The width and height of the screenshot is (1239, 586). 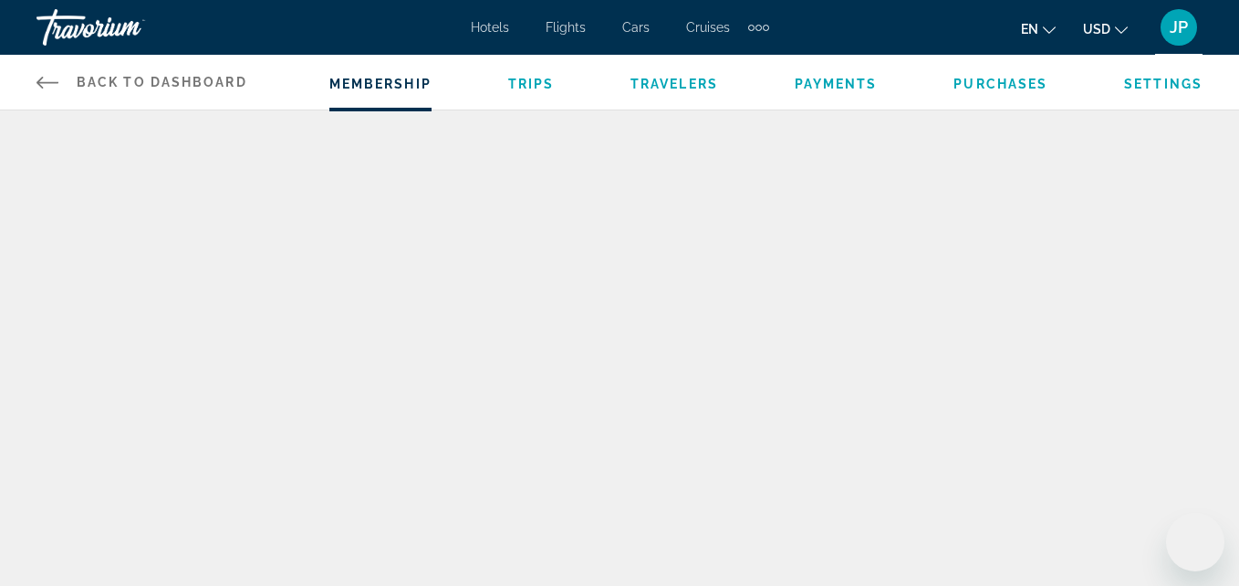 What do you see at coordinates (836, 84) in the screenshot?
I see `span: Payments` at bounding box center [836, 84].